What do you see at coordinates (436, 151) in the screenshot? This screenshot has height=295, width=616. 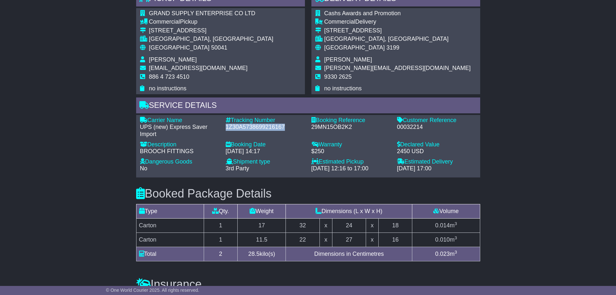 I see `div: 2450 USD` at bounding box center [436, 151].